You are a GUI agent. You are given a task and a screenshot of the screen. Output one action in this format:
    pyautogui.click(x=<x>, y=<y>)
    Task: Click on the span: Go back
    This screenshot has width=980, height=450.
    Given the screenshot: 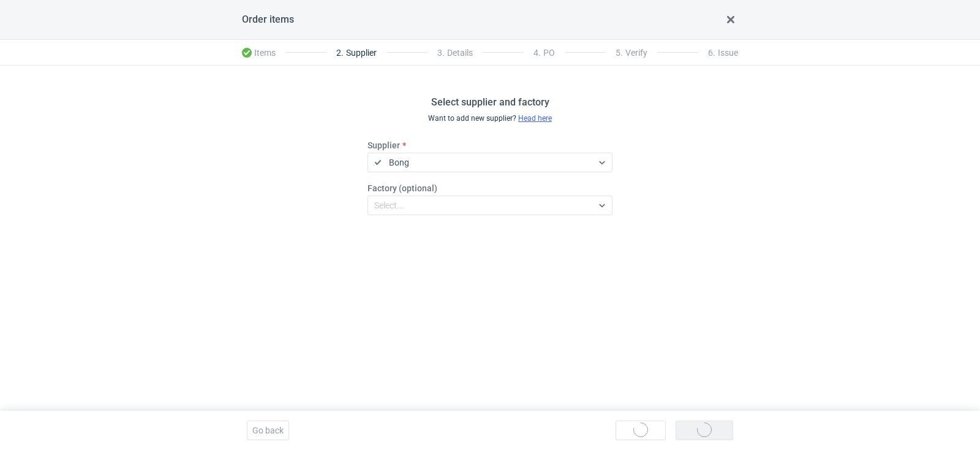 What is the action you would take?
    pyautogui.click(x=268, y=430)
    